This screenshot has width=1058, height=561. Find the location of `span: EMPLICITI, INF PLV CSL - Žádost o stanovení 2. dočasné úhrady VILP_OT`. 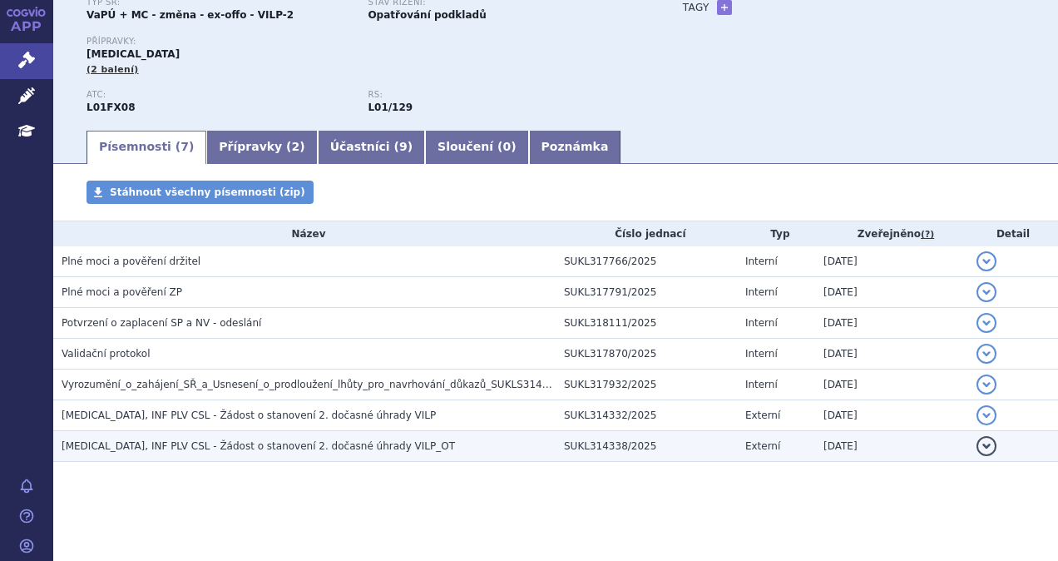

span: EMPLICITI, INF PLV CSL - Žádost o stanovení 2. dočasné úhrady VILP_OT is located at coordinates (258, 446).